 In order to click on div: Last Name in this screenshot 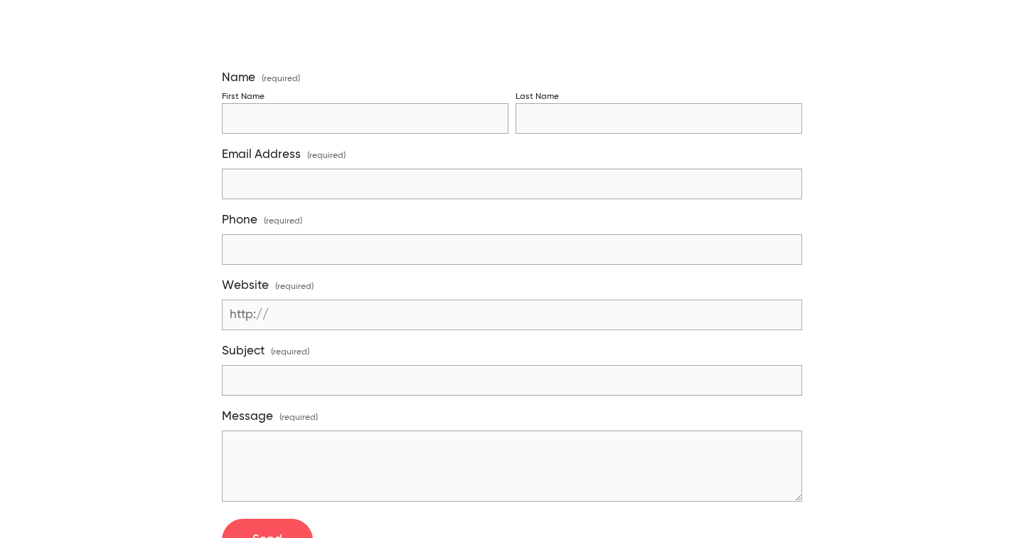, I will do `click(537, 97)`.